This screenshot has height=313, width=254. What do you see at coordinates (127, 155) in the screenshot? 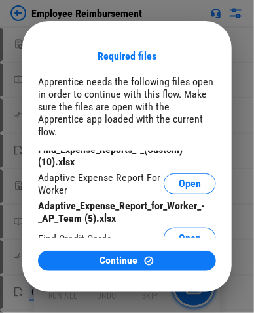
I see `div: Find_Expense_Reports_-_(Custom) (10).xlsx` at bounding box center [127, 155].